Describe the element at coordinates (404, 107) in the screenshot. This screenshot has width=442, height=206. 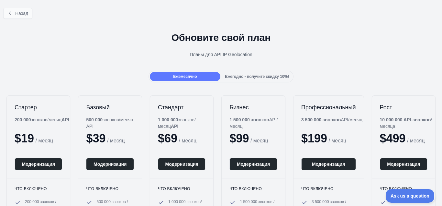
I see `h2: Рост` at that location.